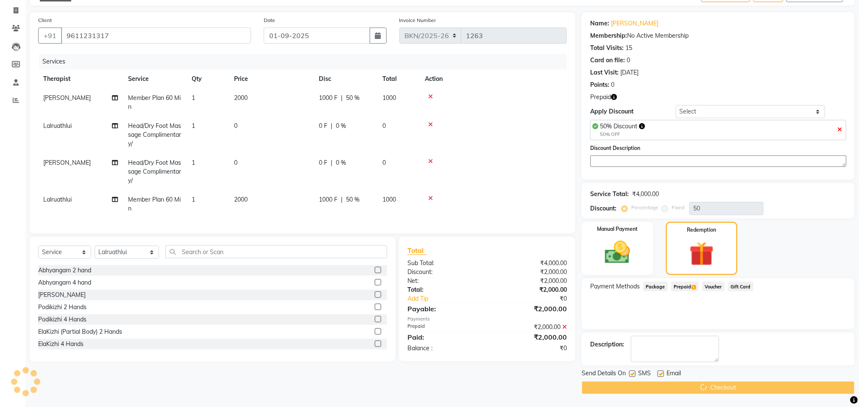  What do you see at coordinates (713, 287) in the screenshot?
I see `span: Voucher` at bounding box center [713, 287].